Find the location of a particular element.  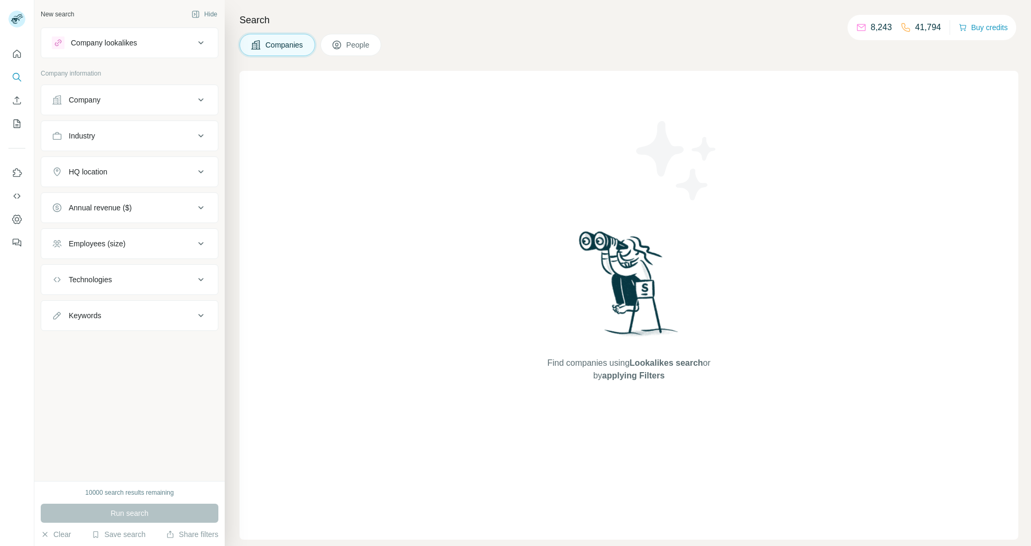

button: Dashboard is located at coordinates (17, 220).